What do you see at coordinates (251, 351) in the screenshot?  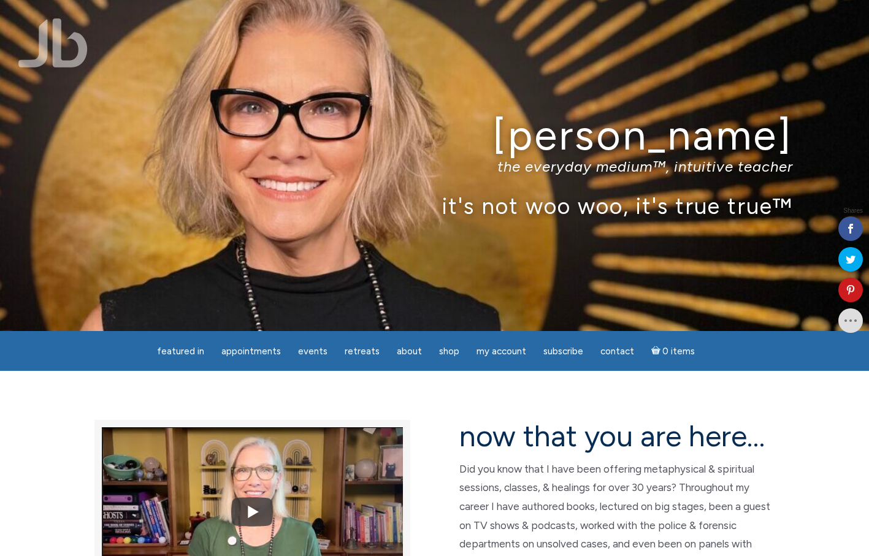 I see `span: Appointments` at bounding box center [251, 351].